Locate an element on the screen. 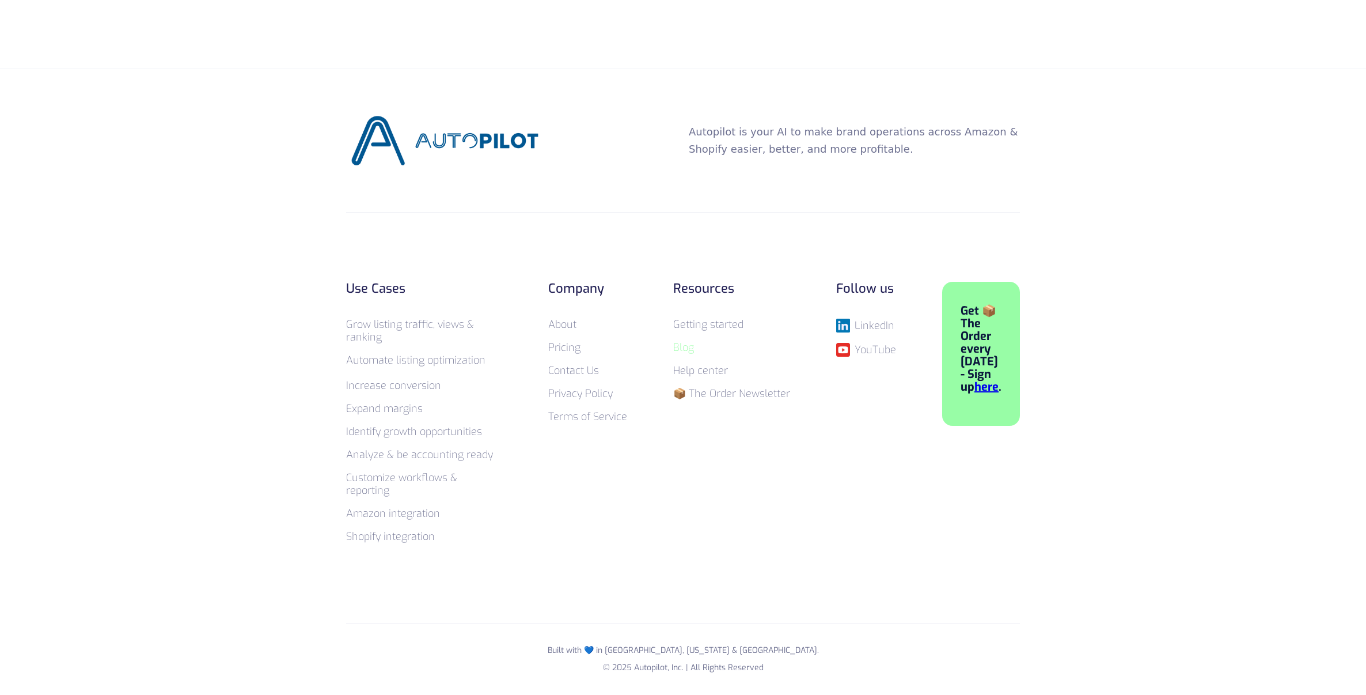  span: Merchant is located at coordinates (30, 257).